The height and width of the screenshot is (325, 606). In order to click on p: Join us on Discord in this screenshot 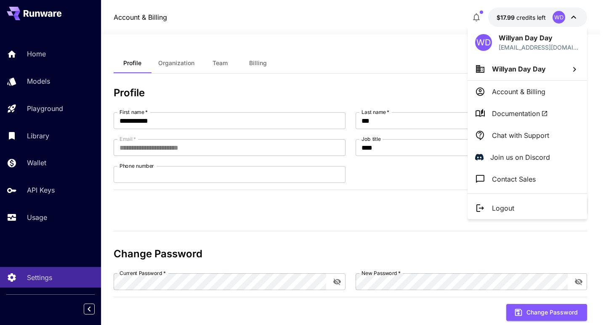, I will do `click(520, 157)`.